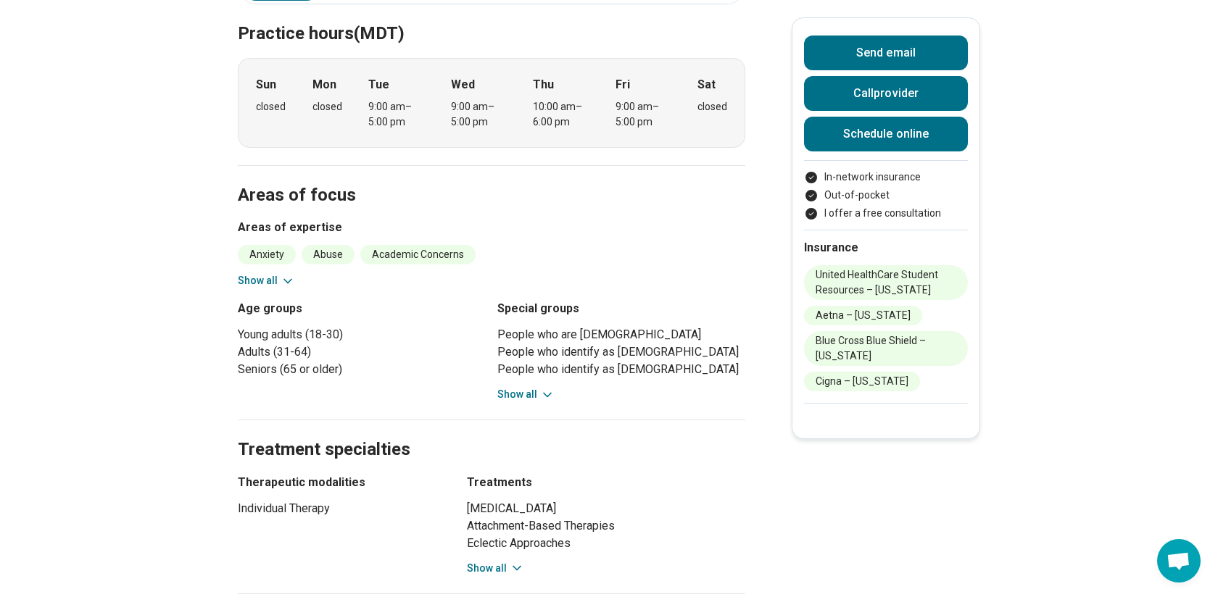 This screenshot has width=1218, height=597. I want to click on li: Seniors (65 or older), so click(362, 370).